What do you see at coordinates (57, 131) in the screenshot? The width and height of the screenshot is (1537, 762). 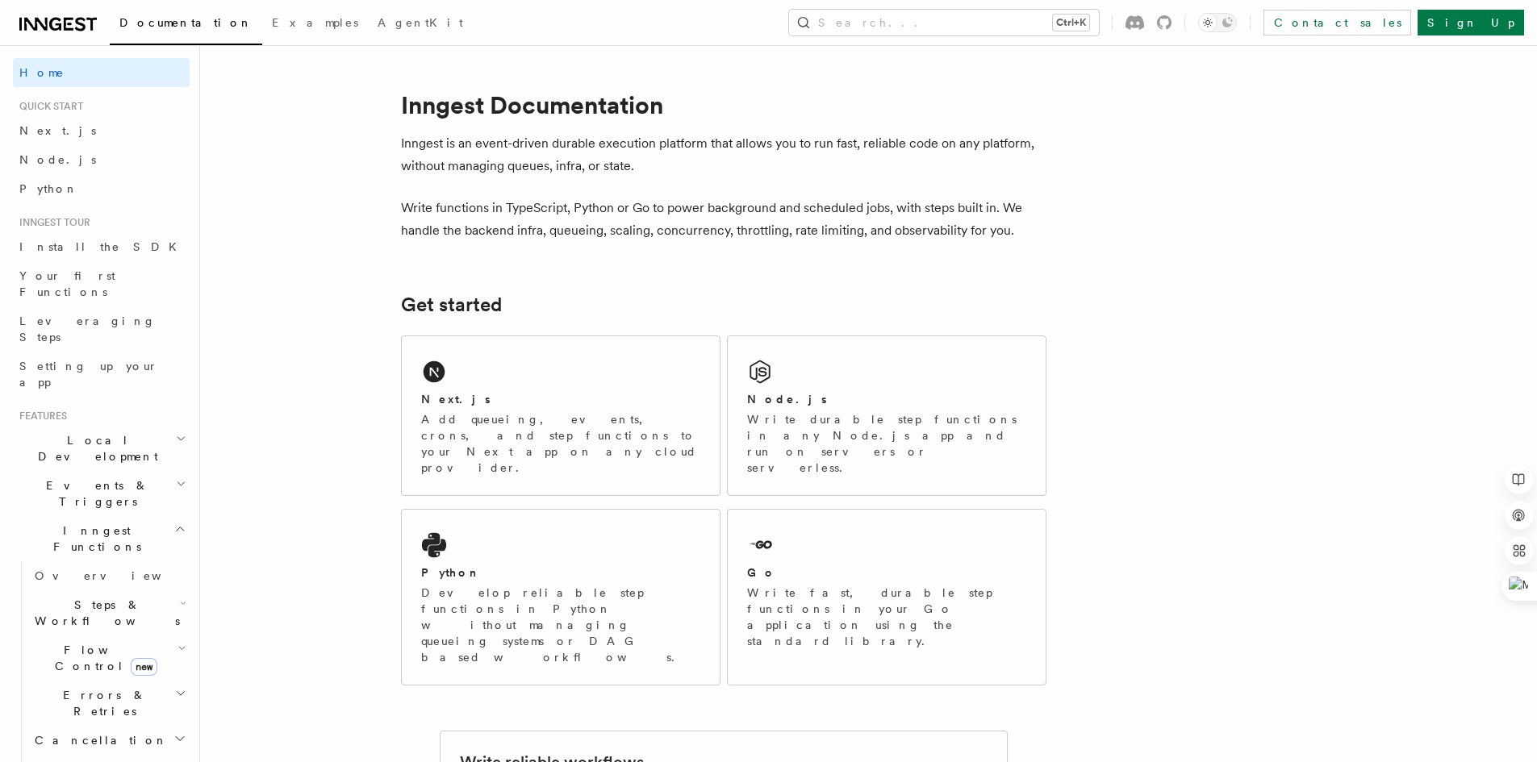 I see `span: Next.js` at bounding box center [57, 131].